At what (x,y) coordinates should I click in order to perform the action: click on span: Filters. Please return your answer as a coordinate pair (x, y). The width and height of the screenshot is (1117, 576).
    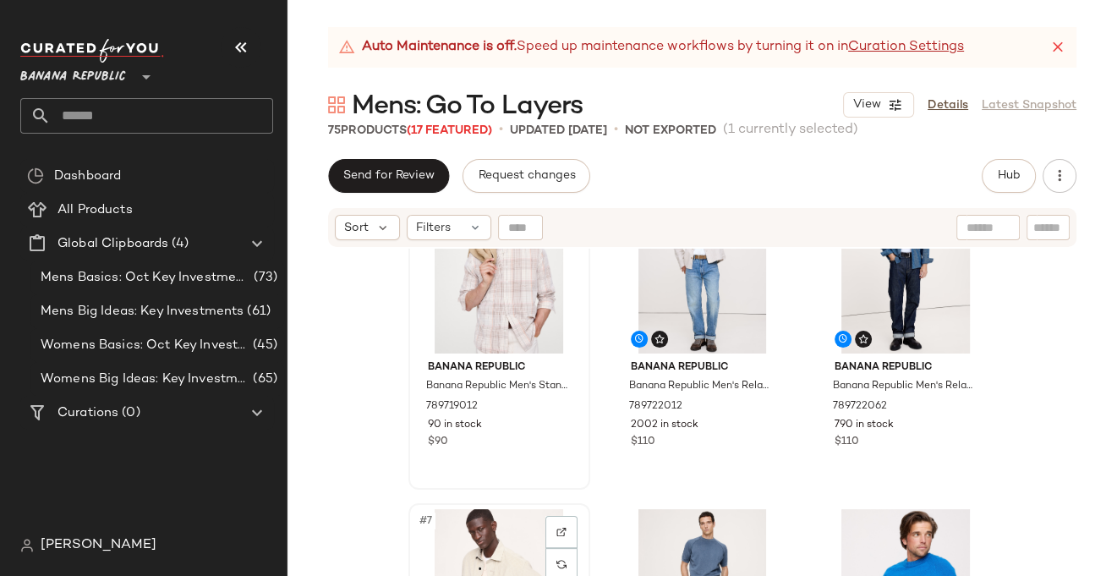
    Looking at the image, I should click on (433, 227).